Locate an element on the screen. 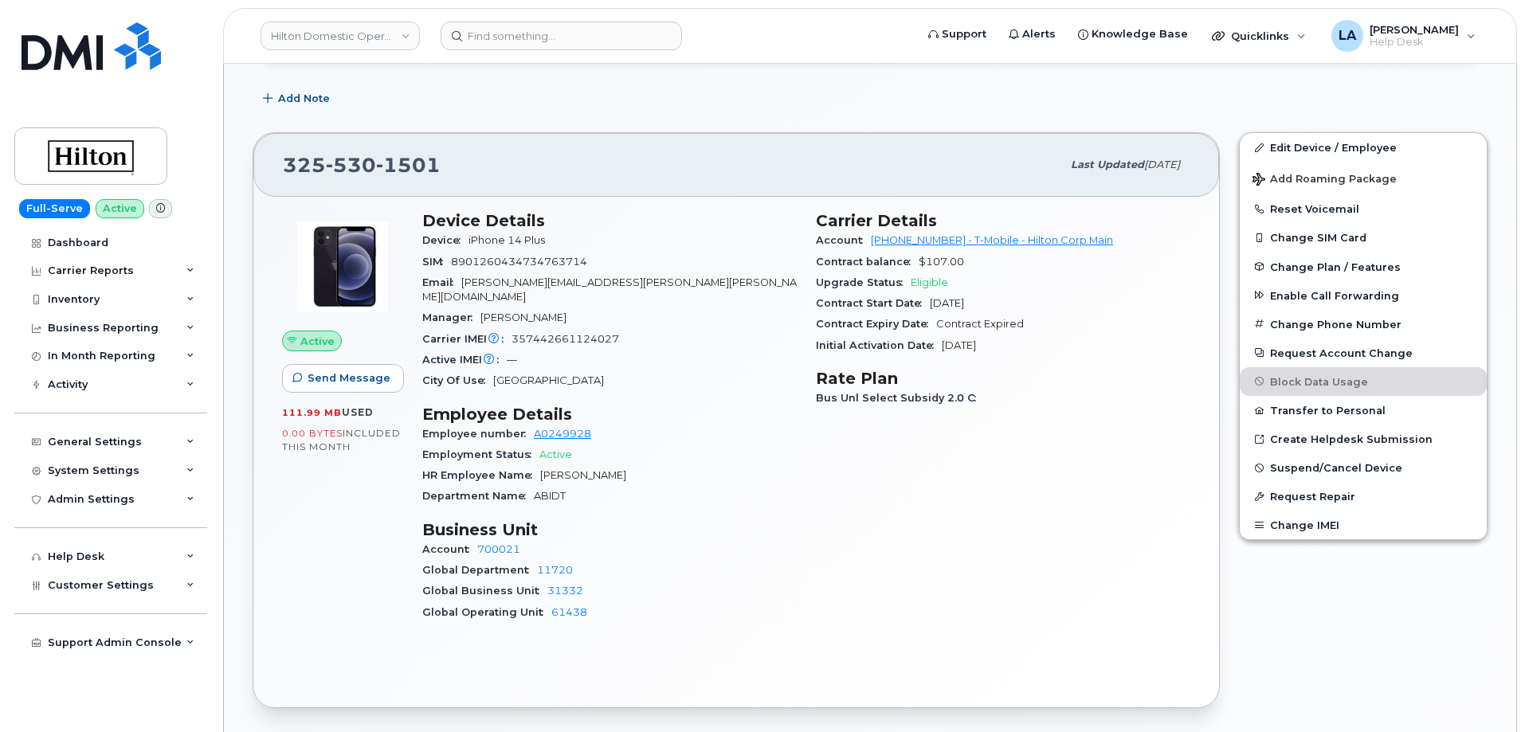 The image size is (1525, 732). span: Active IMEI is located at coordinates (465, 359).